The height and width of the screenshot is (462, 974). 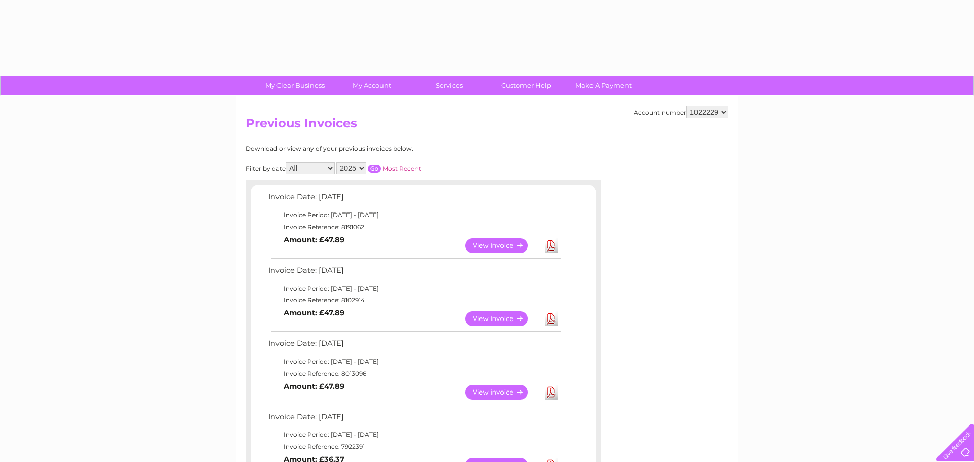 I want to click on a: My Account, so click(x=372, y=85).